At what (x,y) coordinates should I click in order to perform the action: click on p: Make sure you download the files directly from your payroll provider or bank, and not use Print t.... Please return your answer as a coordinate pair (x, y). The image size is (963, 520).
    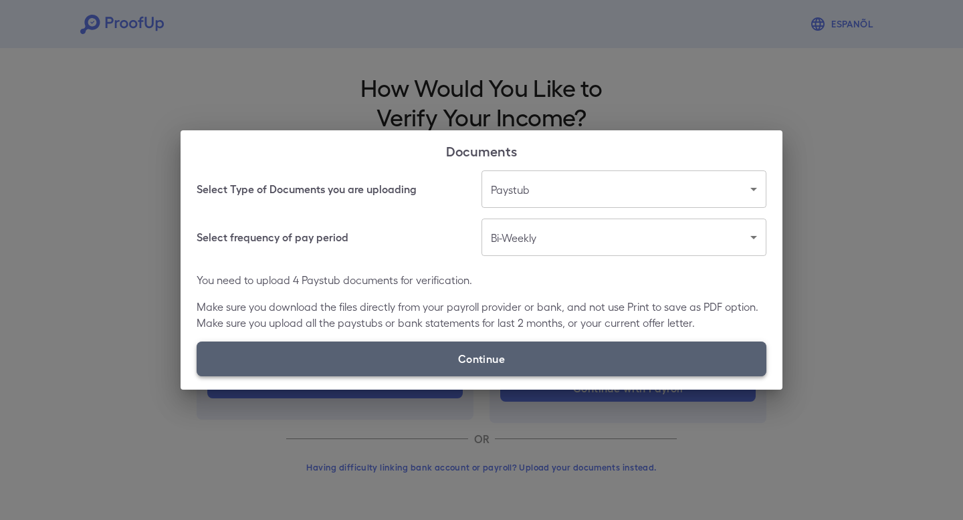
    Looking at the image, I should click on (482, 315).